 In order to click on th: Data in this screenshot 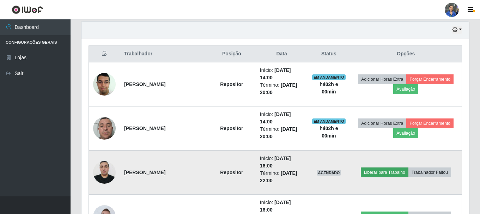, I will do `click(282, 54)`.